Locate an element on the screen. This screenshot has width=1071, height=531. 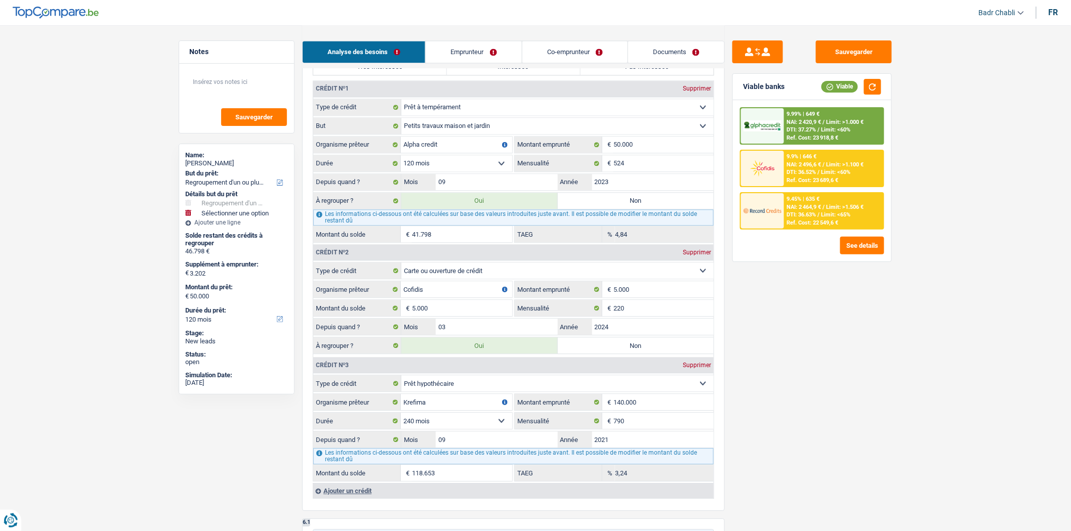
span: Sauvegarder is located at coordinates (254, 117).